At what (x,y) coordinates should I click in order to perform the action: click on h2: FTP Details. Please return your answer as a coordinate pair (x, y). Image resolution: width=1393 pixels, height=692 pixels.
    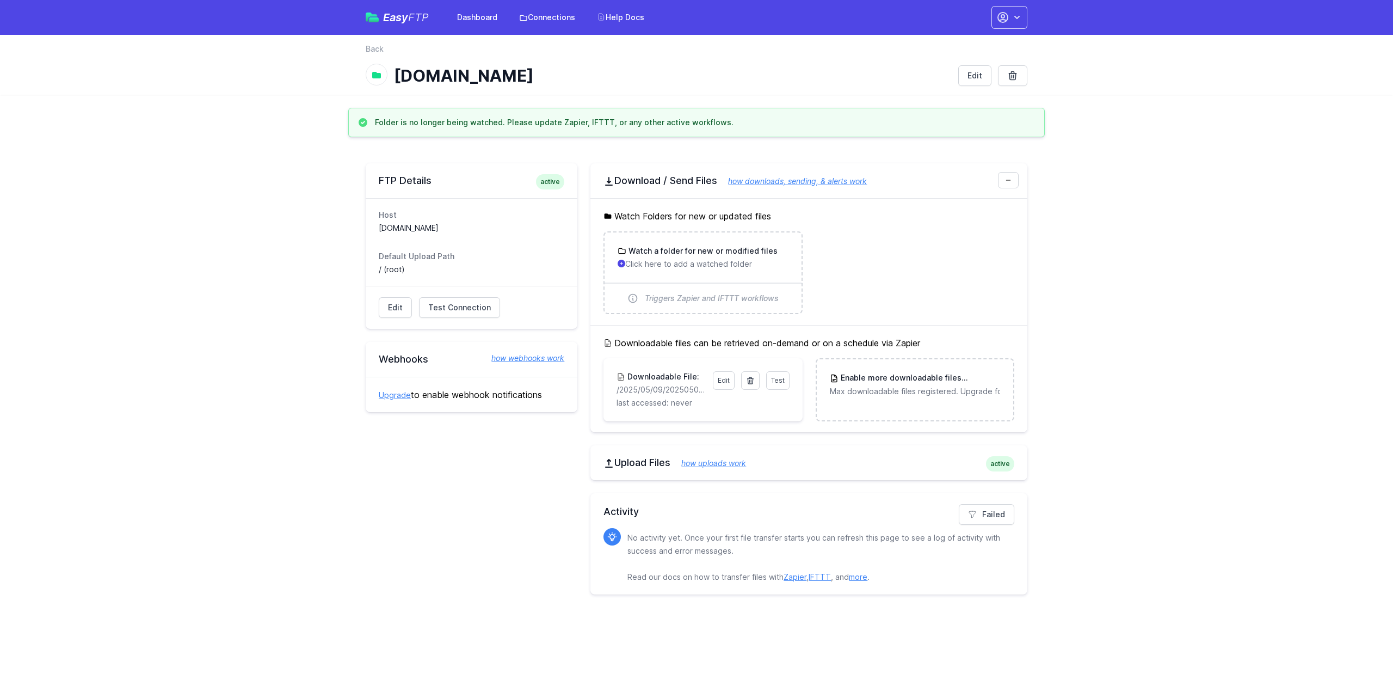
    Looking at the image, I should click on (471, 181).